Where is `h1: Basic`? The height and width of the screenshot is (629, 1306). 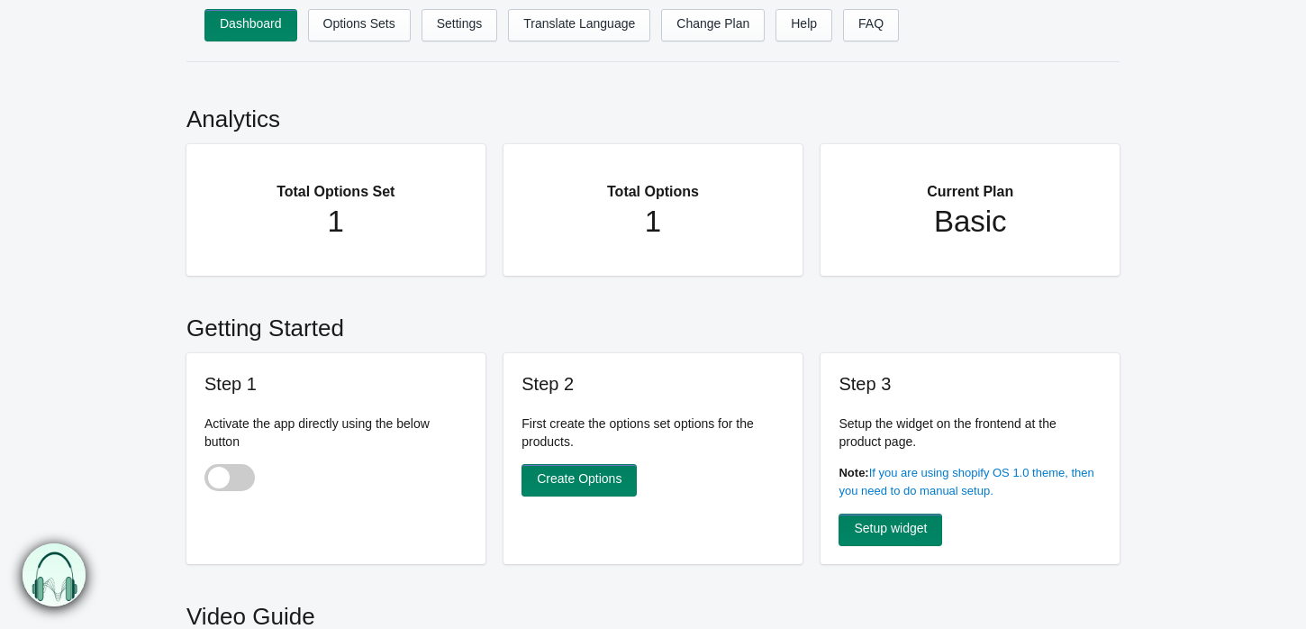 h1: Basic is located at coordinates (970, 222).